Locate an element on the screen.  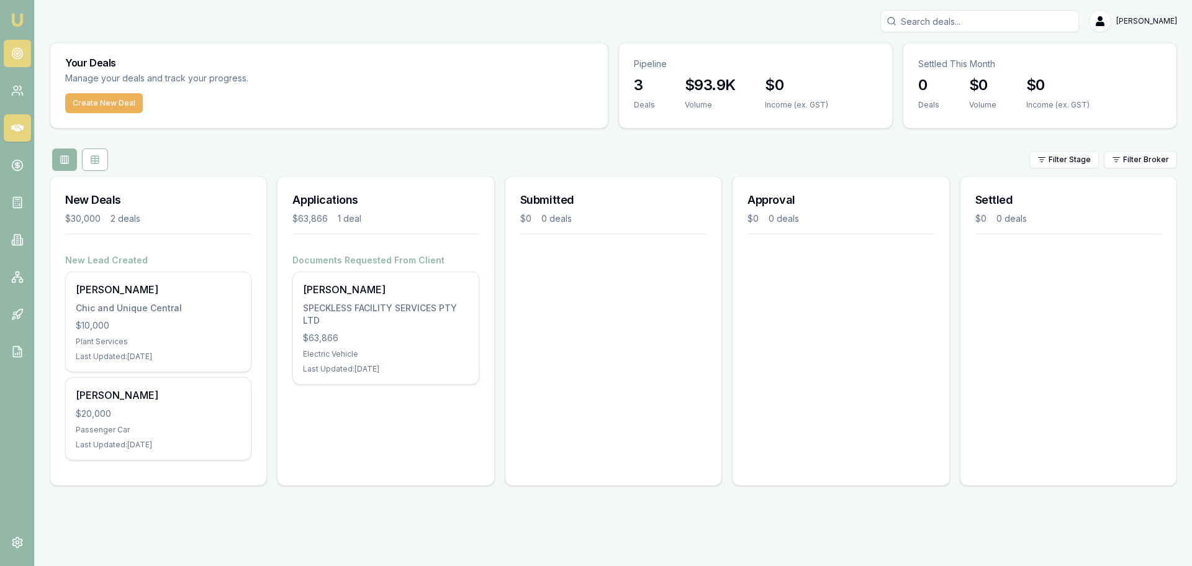
div: 2 deals is located at coordinates (125, 219).